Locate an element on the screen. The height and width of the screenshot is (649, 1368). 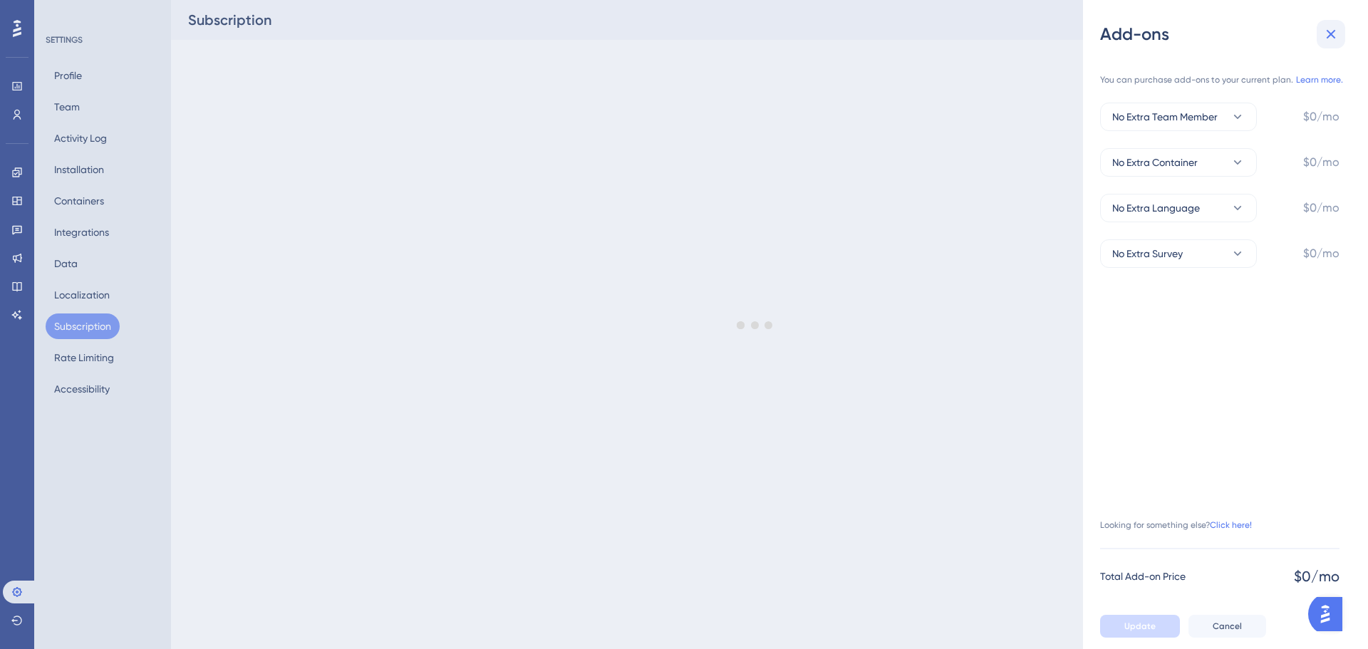
span: Cancel is located at coordinates (1227, 626).